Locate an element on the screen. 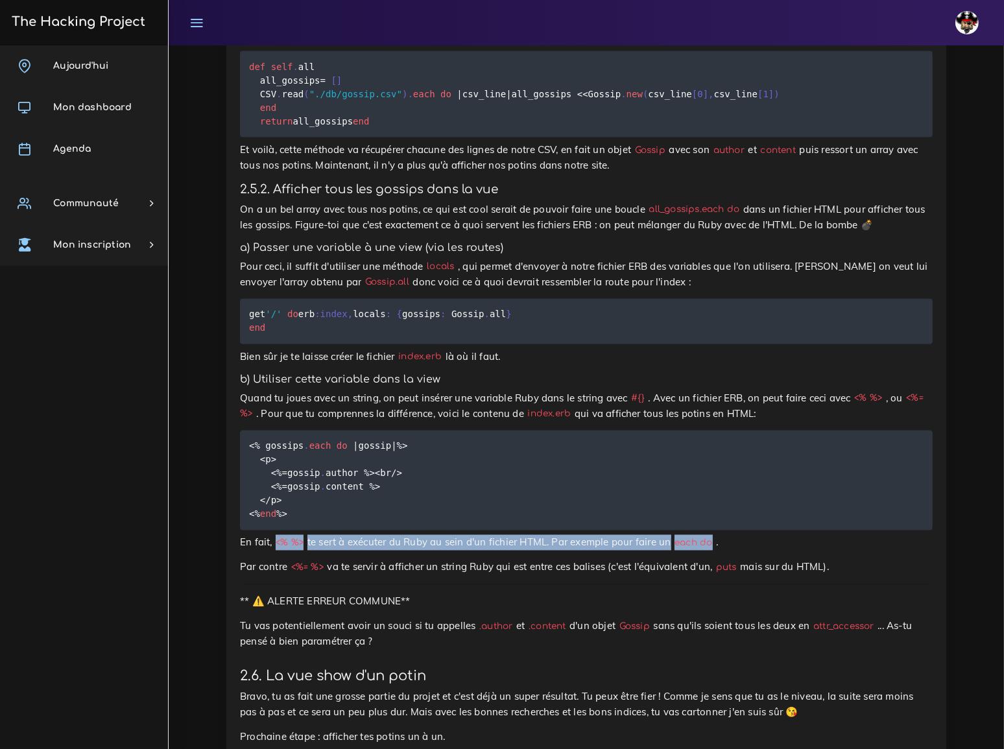  p: Bien sûr je te laisse créer le fichier là où il faut. is located at coordinates (586, 357).